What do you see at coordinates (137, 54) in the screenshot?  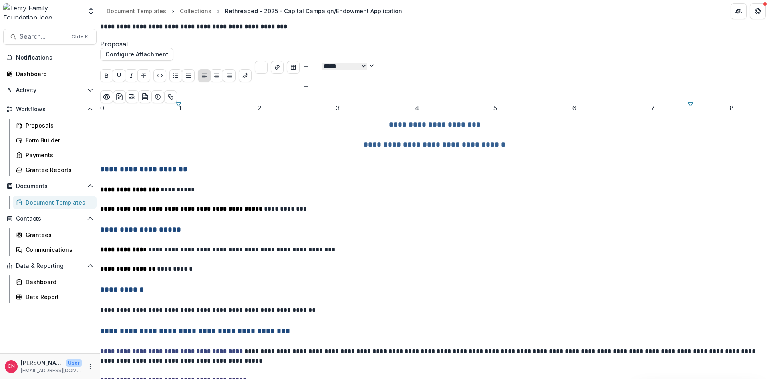 I see `button: Configure Attachment` at bounding box center [137, 54].